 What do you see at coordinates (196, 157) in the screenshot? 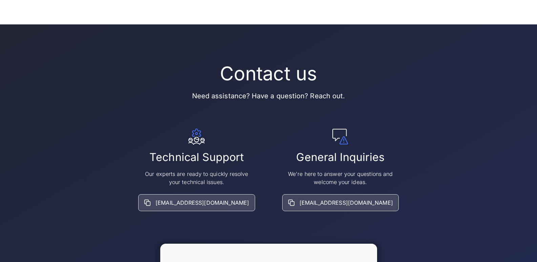
I see `h2: Technical Support` at bounding box center [196, 157].